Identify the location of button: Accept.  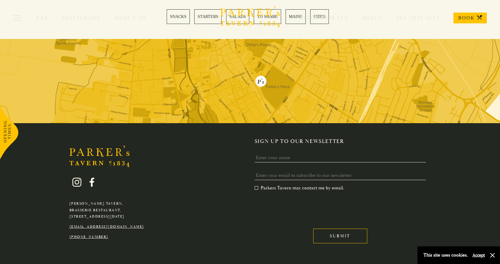
(478, 255).